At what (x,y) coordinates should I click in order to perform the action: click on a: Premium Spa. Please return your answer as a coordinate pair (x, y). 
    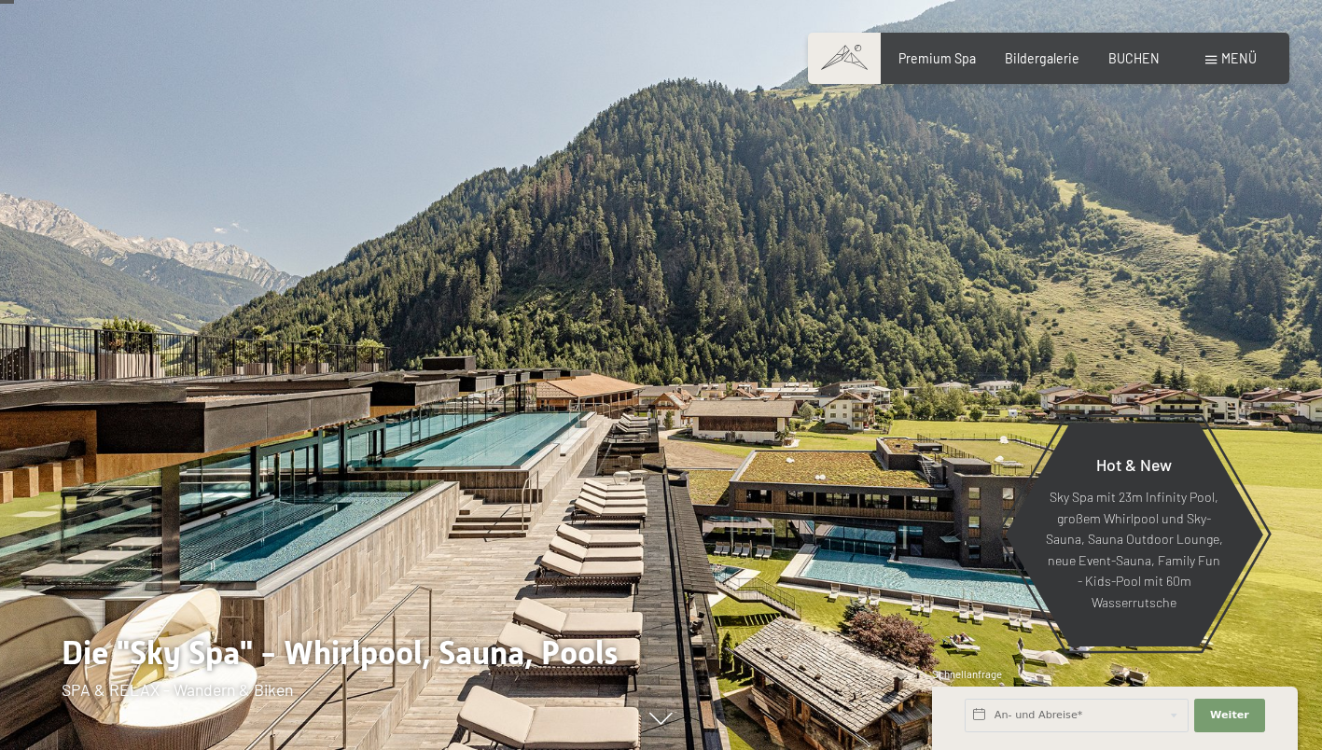
    Looking at the image, I should click on (937, 58).